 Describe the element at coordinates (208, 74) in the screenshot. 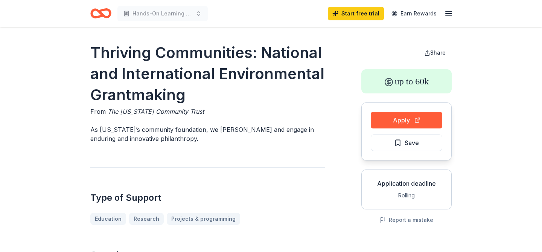

I see `h1: Thriving Communities: National and International Environmental Grantmaking` at that location.